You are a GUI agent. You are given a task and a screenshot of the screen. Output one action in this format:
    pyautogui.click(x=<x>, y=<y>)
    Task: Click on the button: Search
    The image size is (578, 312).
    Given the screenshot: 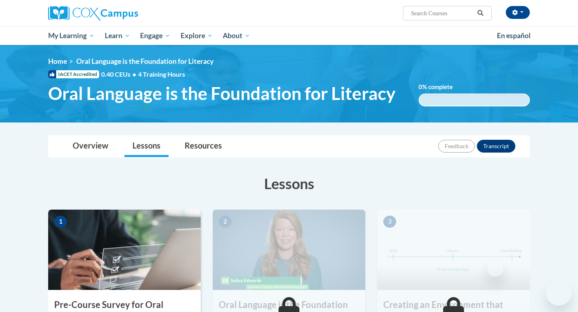 What is the action you would take?
    pyautogui.click(x=480, y=13)
    